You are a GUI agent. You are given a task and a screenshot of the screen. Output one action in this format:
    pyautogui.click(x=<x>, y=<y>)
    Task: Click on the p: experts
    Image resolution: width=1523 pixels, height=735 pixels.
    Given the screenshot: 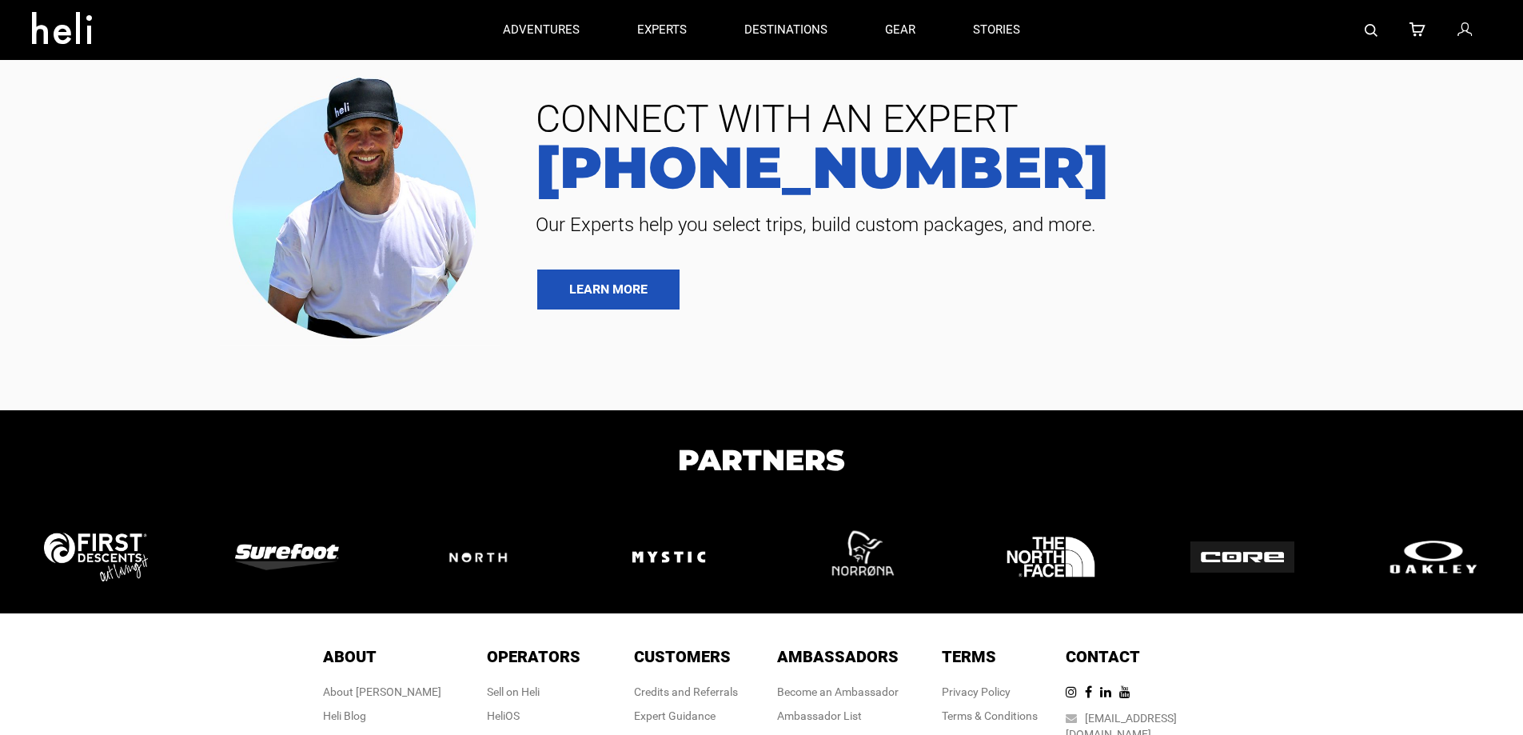 What is the action you would take?
    pyautogui.click(x=662, y=30)
    